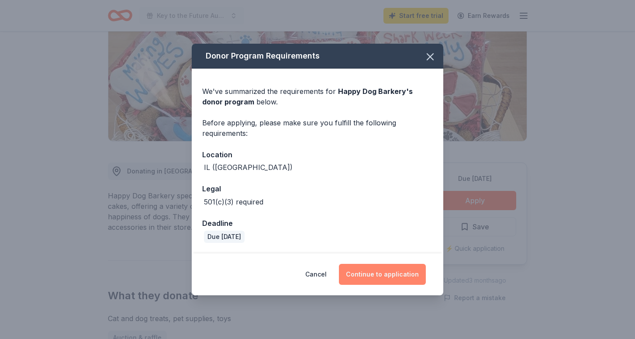 The image size is (635, 339). Describe the element at coordinates (318, 189) in the screenshot. I see `div: Legal` at that location.